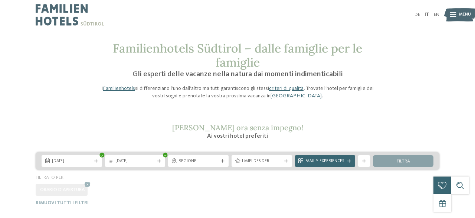  What do you see at coordinates (198, 162) in the screenshot?
I see `span: Regione` at bounding box center [198, 162].